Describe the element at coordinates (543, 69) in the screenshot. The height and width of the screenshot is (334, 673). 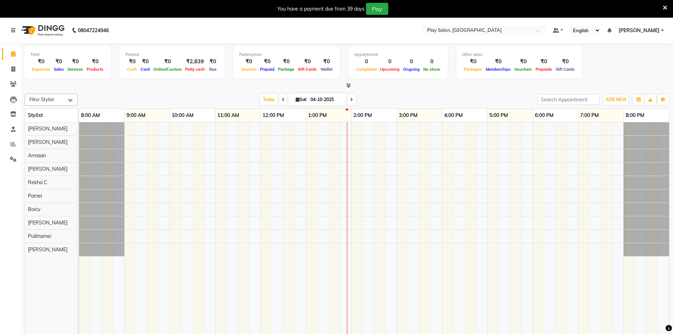
I see `span: Prepaids` at that location.